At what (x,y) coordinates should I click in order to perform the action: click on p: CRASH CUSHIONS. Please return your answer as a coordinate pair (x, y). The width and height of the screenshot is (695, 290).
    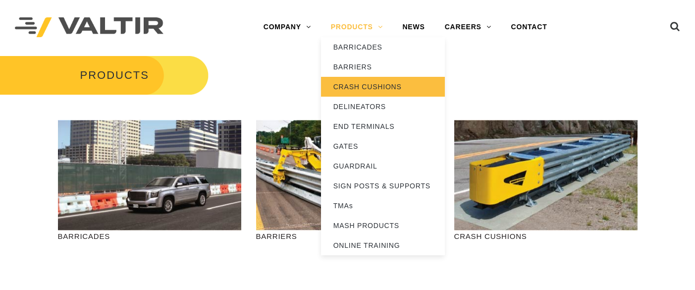
    Looking at the image, I should click on (546, 236).